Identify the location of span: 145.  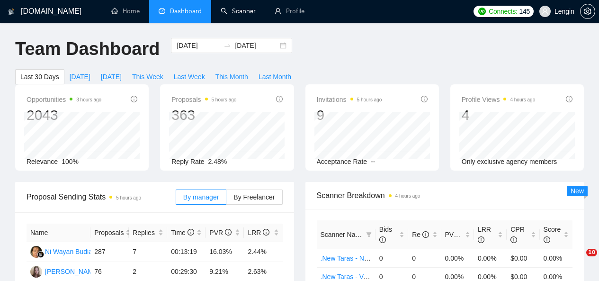
(524, 11).